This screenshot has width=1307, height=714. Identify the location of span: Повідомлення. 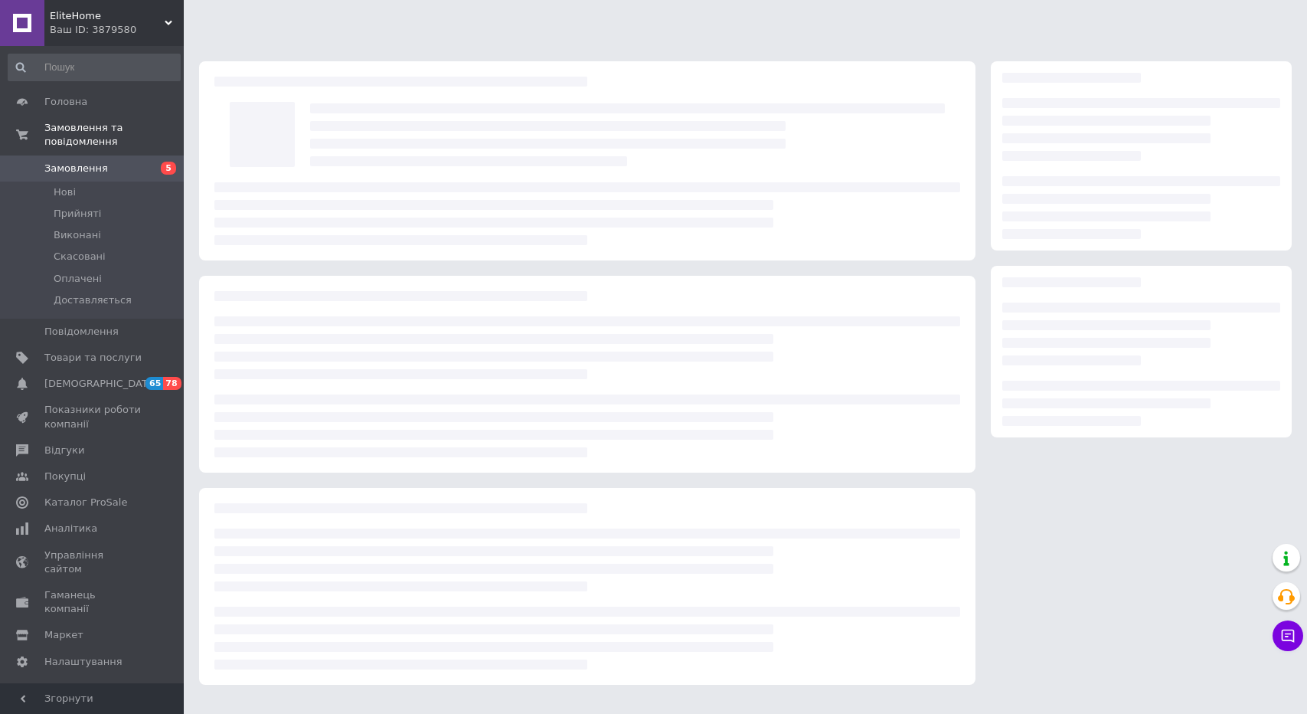
(81, 332).